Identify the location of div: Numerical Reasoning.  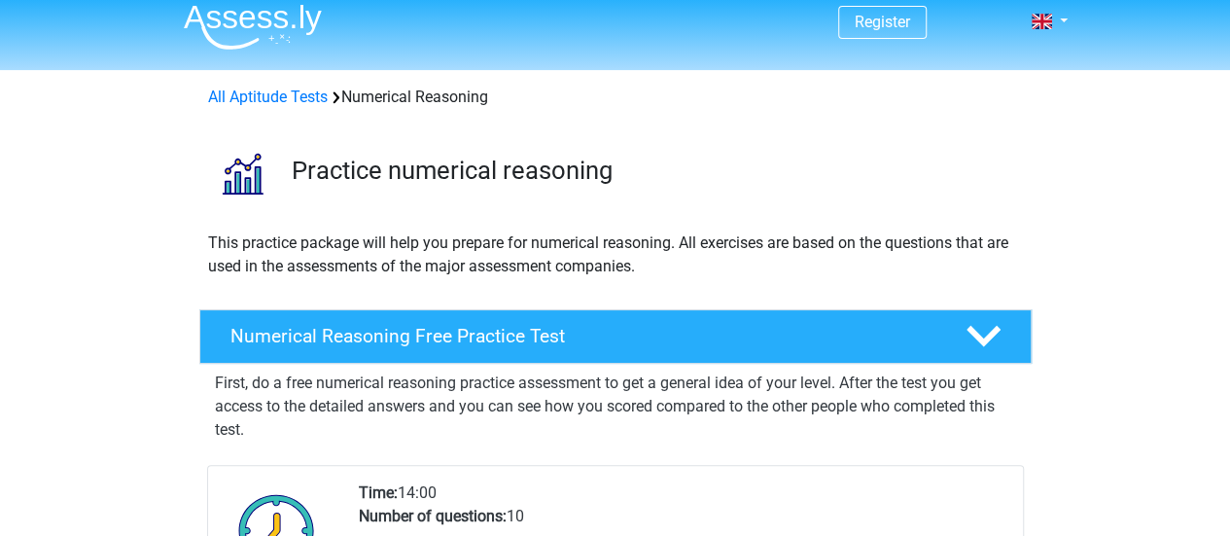
(615, 97).